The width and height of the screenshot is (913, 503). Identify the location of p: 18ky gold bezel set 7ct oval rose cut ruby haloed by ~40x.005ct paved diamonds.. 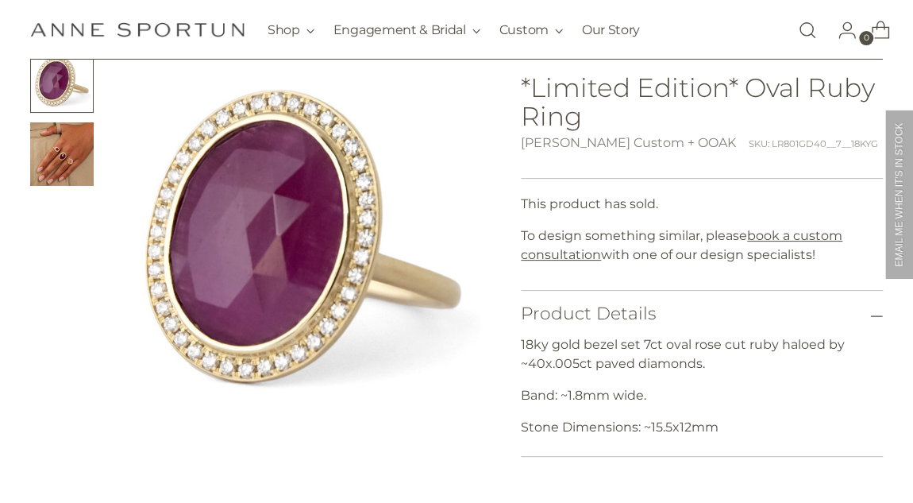
(702, 354).